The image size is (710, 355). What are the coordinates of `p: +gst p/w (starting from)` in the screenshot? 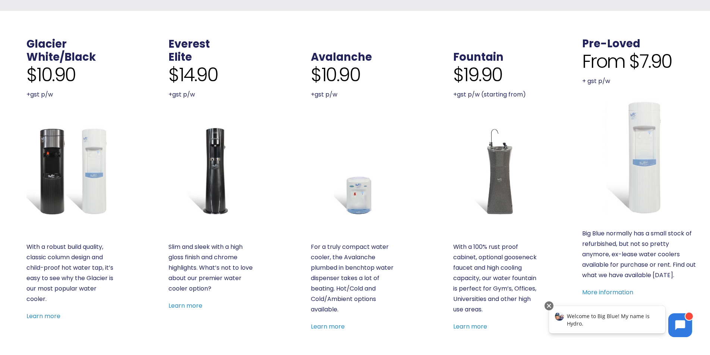 It's located at (497, 95).